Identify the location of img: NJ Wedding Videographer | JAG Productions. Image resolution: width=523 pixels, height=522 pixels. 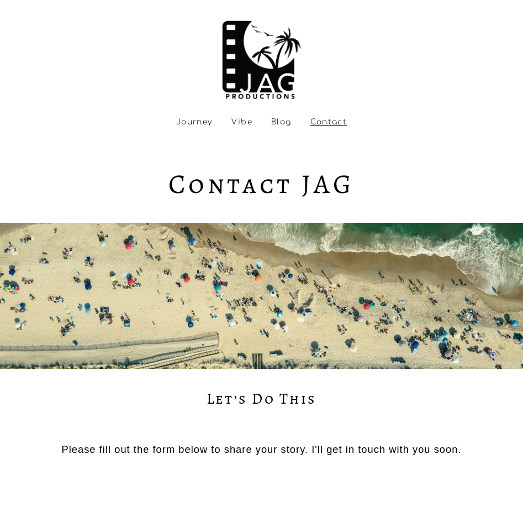
(261, 56).